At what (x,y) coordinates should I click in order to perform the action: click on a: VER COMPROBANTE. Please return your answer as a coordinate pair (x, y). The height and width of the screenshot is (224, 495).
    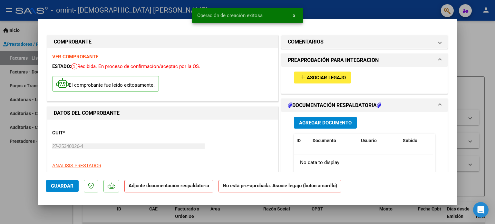
    Looking at the image, I should click on (75, 57).